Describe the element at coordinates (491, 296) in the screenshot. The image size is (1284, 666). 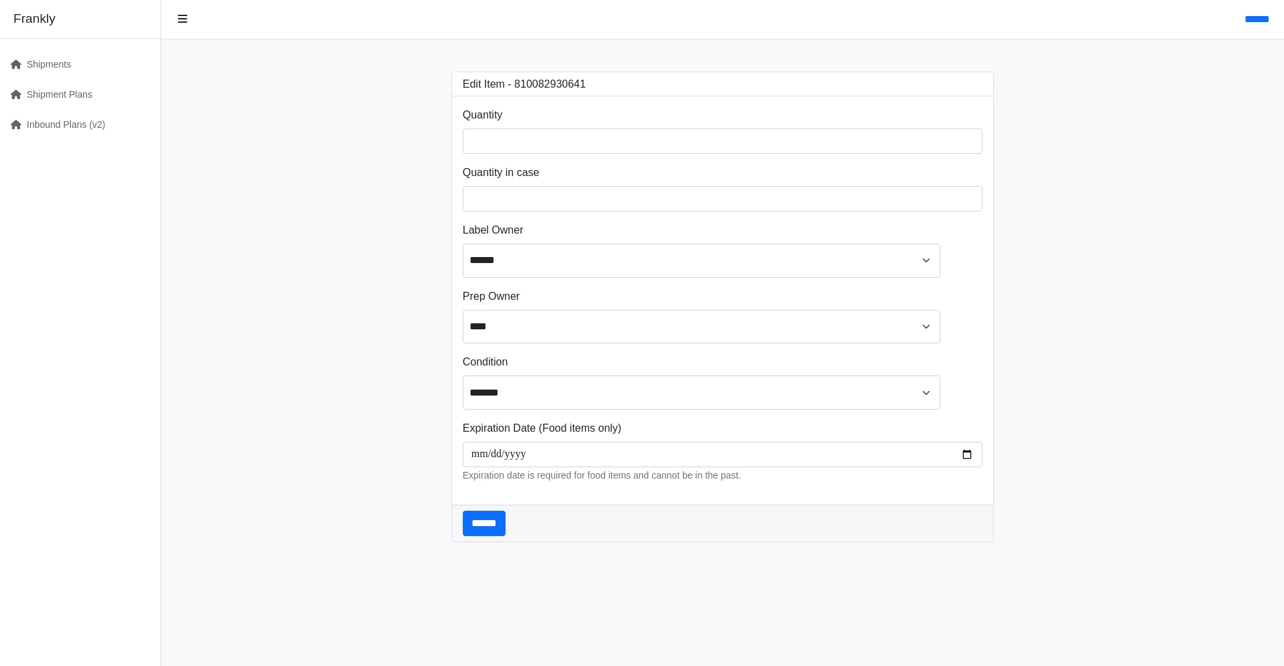
I see `label: Prep Owner` at that location.